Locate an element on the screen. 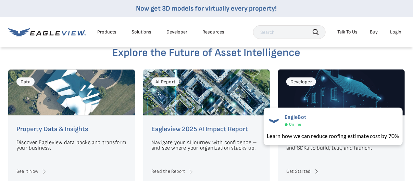 Image resolution: width=413 pixels, height=181 pixels. div: Solutions is located at coordinates (141, 32).